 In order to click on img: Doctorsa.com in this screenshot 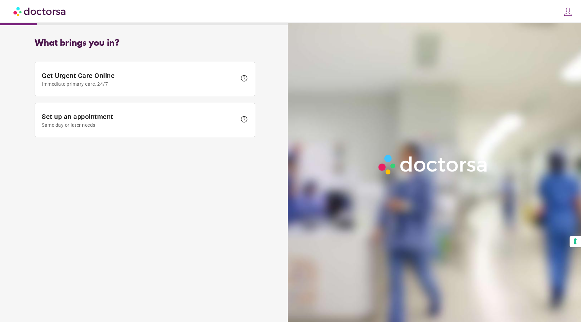, I will do `click(40, 11)`.